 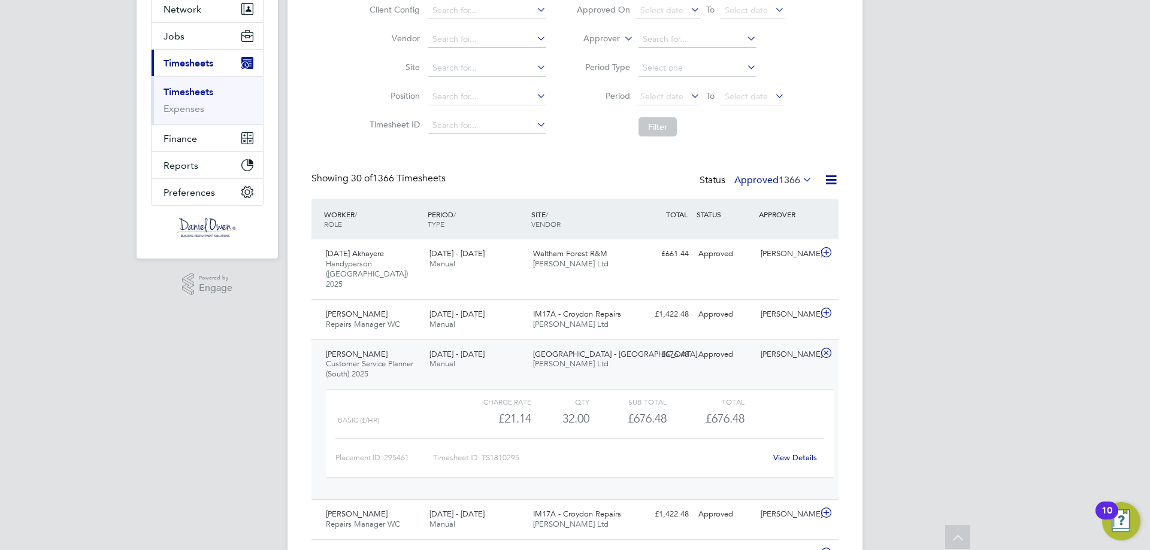 I want to click on span: VENDOR, so click(x=546, y=224).